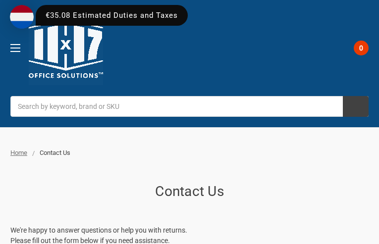 The image size is (379, 244). Describe the element at coordinates (189, 192) in the screenshot. I see `h1: Contact Us` at that location.